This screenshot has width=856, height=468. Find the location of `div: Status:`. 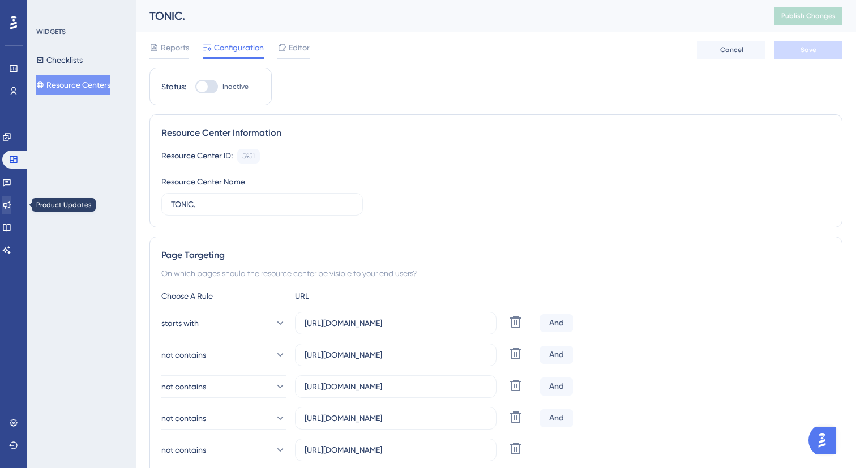

div: Status: is located at coordinates (174, 87).